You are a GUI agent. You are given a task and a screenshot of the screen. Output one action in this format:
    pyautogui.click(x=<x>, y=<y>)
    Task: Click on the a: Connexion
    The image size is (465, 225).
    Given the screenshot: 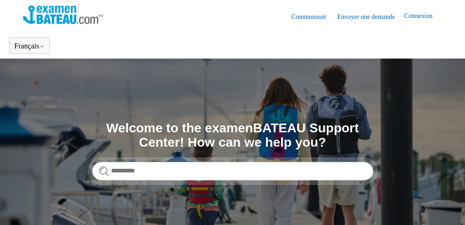 What is the action you would take?
    pyautogui.click(x=423, y=17)
    